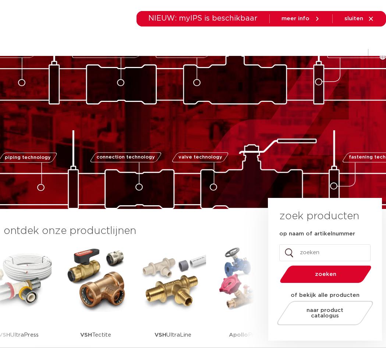 The width and height of the screenshot is (386, 348). What do you see at coordinates (152, 34) in the screenshot?
I see `a: markten` at bounding box center [152, 34].